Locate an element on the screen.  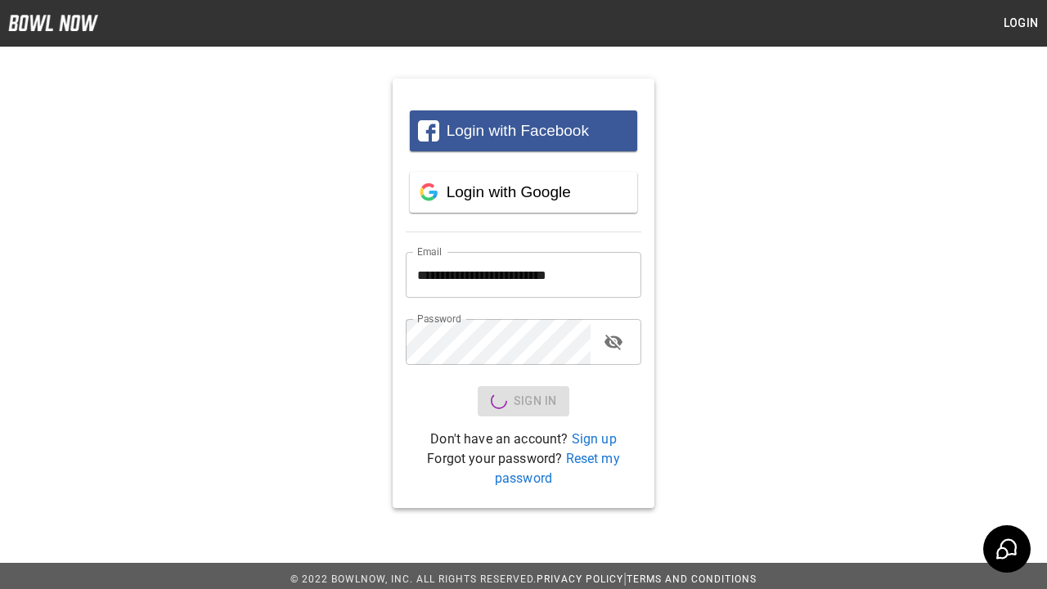
p: Don't have an account? is located at coordinates (524, 439).